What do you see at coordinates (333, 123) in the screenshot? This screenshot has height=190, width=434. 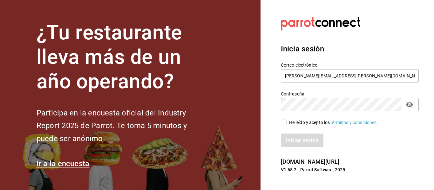 I see `div: He leído y acepto los` at bounding box center [333, 123].